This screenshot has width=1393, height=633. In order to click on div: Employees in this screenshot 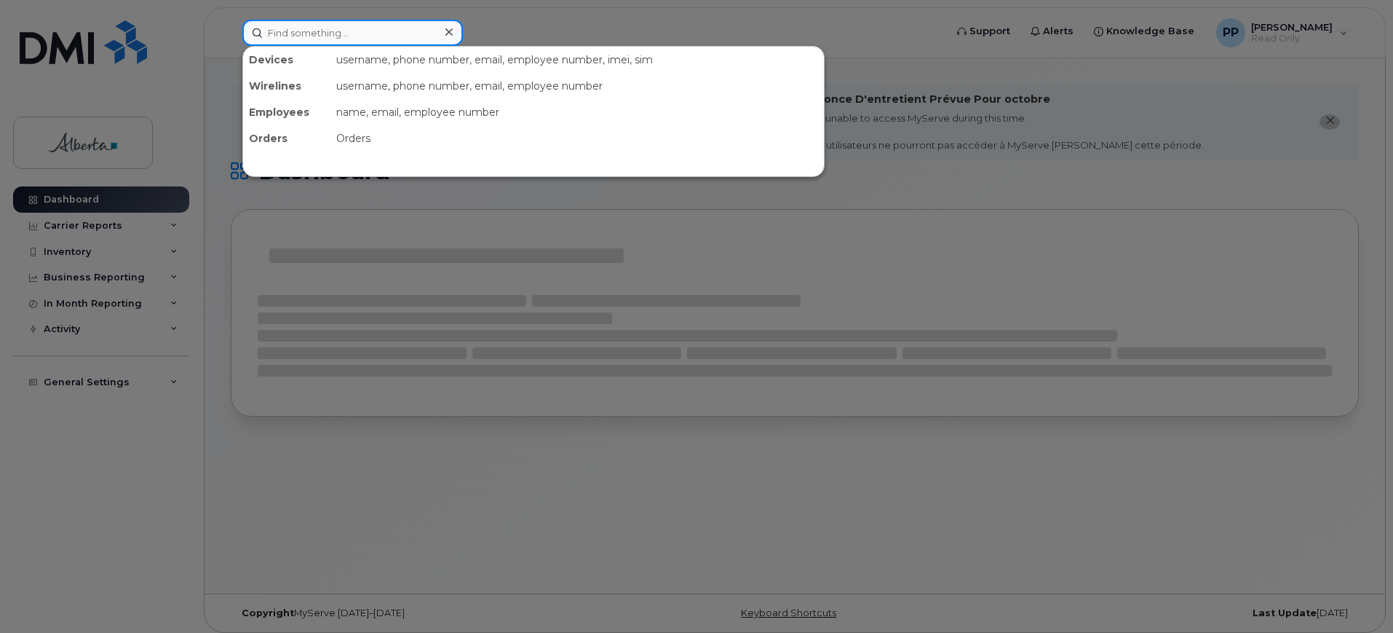, I will do `click(287, 112)`.